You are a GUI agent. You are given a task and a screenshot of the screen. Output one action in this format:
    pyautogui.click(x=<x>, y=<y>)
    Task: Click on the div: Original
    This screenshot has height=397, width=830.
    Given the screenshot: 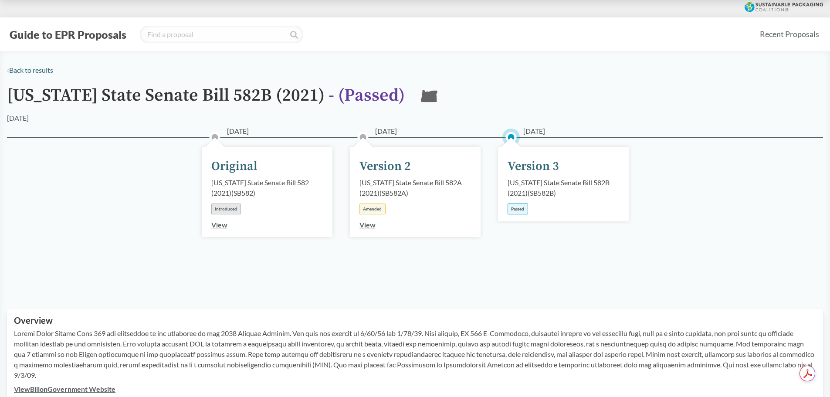 What is the action you would take?
    pyautogui.click(x=234, y=166)
    